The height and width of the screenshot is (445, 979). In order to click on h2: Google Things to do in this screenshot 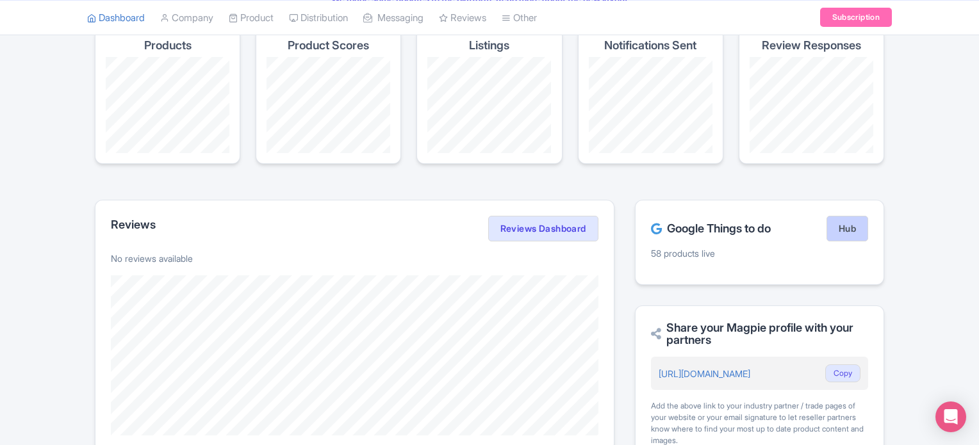, I will do `click(711, 229)`.